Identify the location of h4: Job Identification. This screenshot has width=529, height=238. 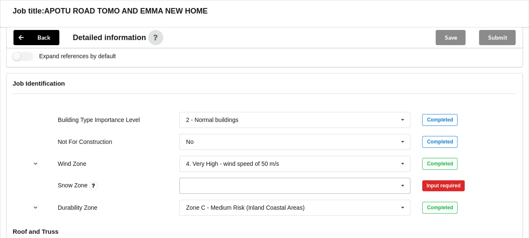
(265, 83).